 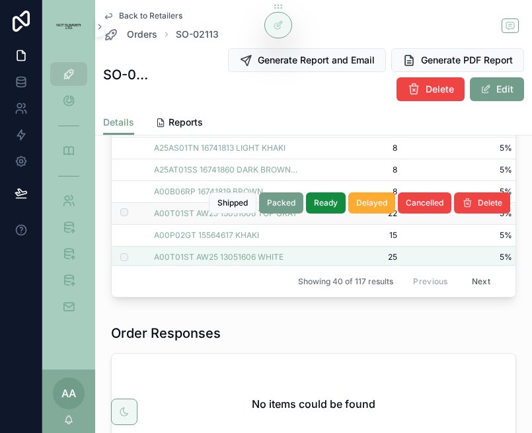 What do you see at coordinates (316, 60) in the screenshot?
I see `span: Generate Report and Email` at bounding box center [316, 60].